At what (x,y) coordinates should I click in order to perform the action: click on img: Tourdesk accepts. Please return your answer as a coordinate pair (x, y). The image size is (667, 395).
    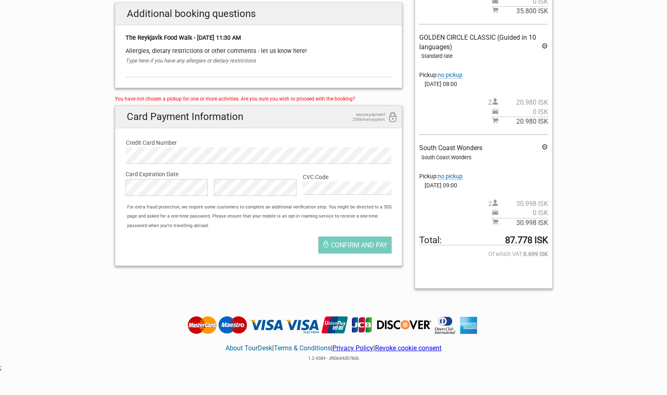
    Looking at the image, I should click on (334, 325).